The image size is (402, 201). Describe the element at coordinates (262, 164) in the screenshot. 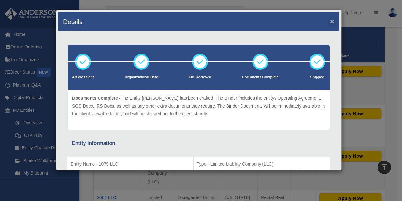

I see `p: Type - Limited Liability Company (LLC)` at that location.